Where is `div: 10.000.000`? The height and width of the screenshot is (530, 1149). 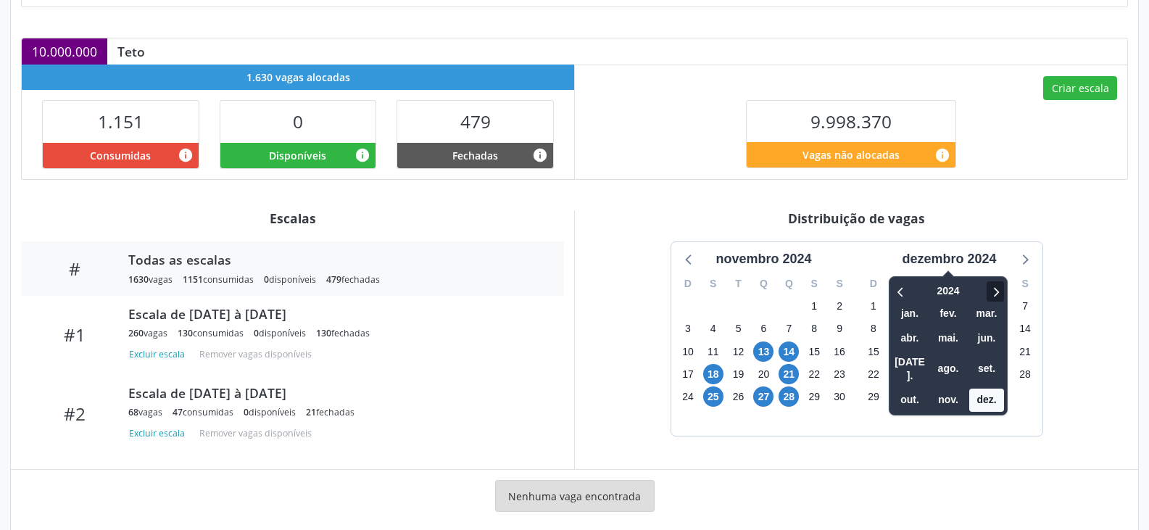
div: 10.000.000 is located at coordinates (64, 51).